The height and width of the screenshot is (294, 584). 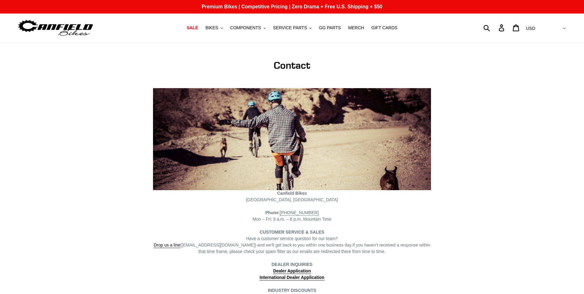 What do you see at coordinates (273, 213) in the screenshot?
I see `strong: Phone:` at bounding box center [273, 213].